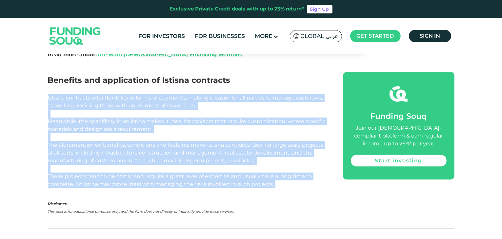  Describe the element at coordinates (141, 212) in the screenshot. I see `em: This post is for educational purposes only, and the Firm does not directly or indirectly provide ...` at that location.